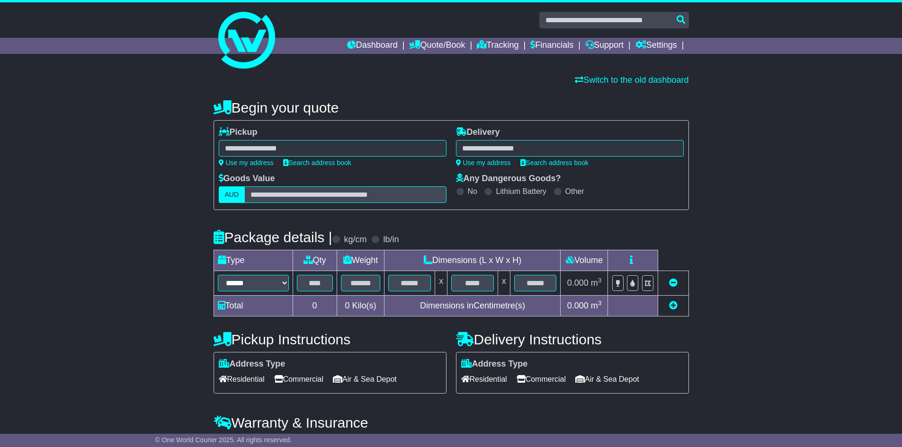 The image size is (902, 447). I want to click on span: © One World Courier 2025. All rights reserved., so click(223, 440).